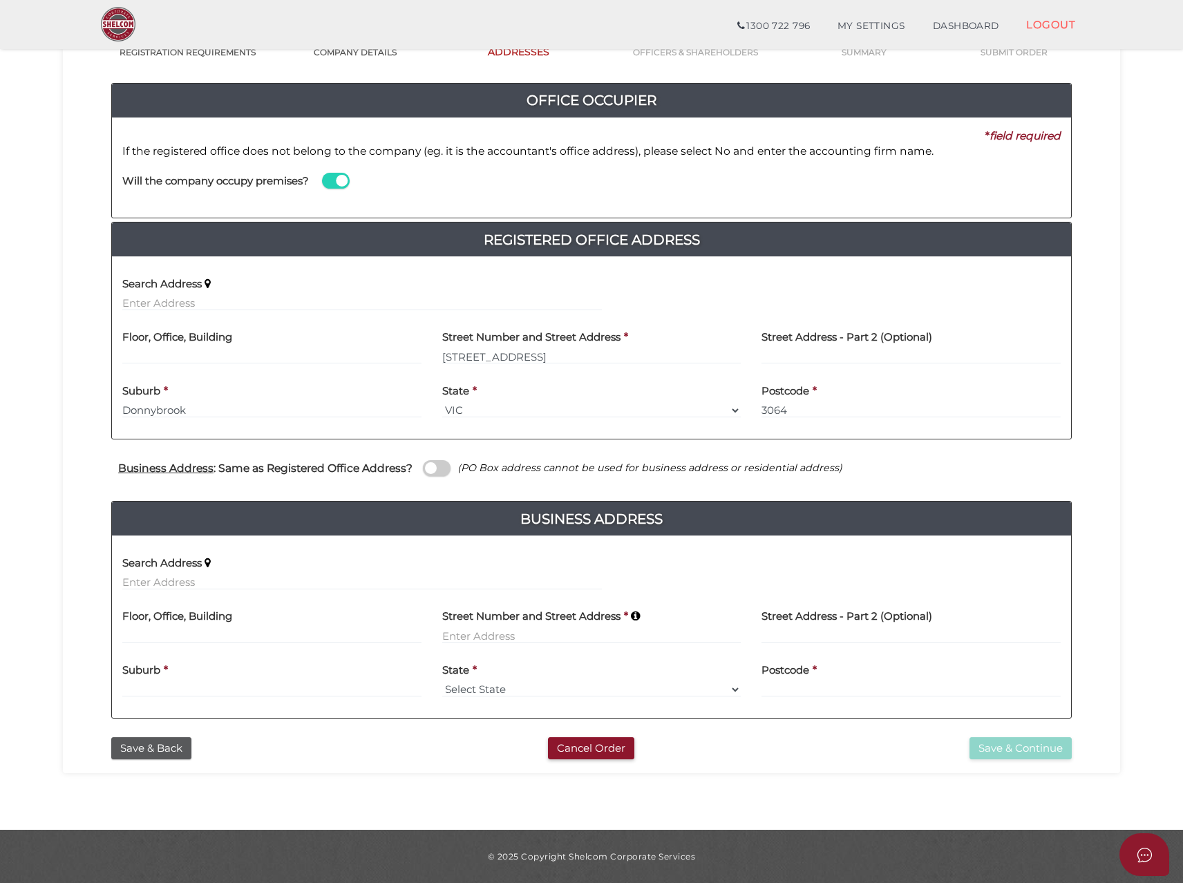 The height and width of the screenshot is (883, 1183). What do you see at coordinates (591, 856) in the screenshot?
I see `div: © 2025 Copyright Shelcom Corporate Services` at bounding box center [591, 856].